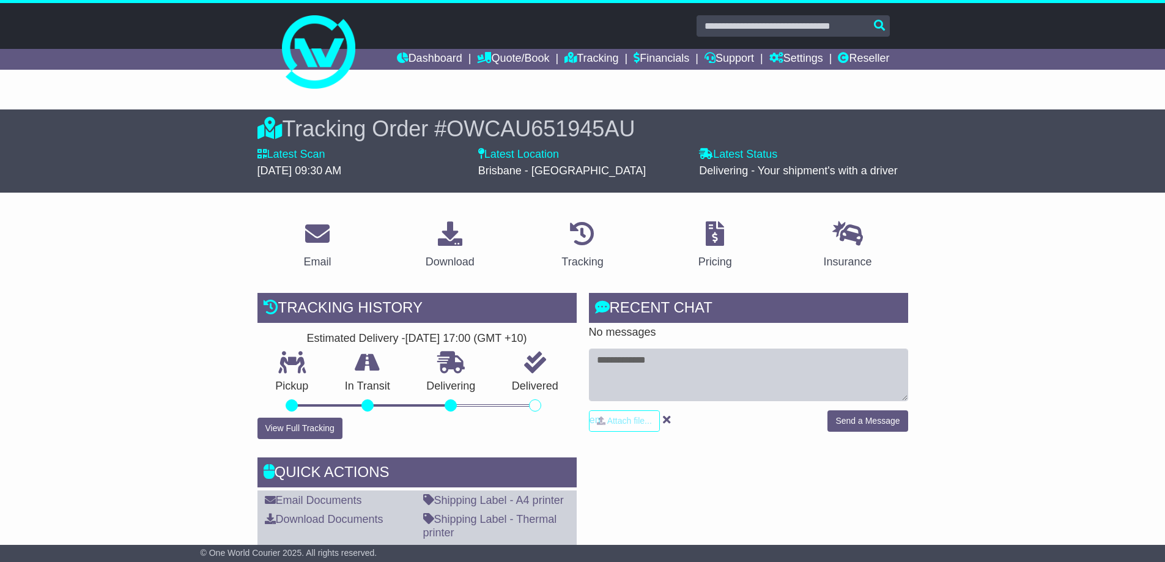  Describe the element at coordinates (494, 500) in the screenshot. I see `a: Shipping Label - A4 printer` at that location.